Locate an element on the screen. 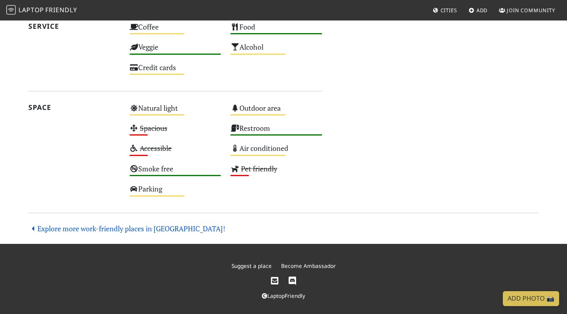 The height and width of the screenshot is (314, 567). div: Parking is located at coordinates (175, 192).